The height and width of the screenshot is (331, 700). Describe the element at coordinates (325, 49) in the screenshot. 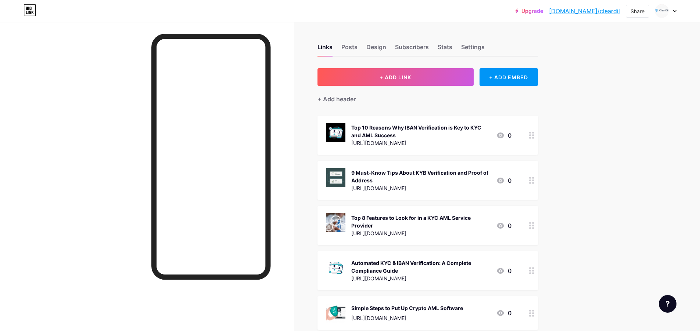

I see `div: Links` at that location.